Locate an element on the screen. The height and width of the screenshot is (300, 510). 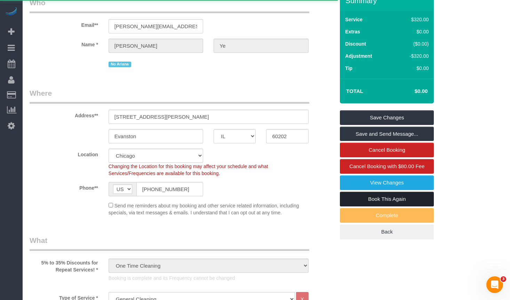
a: Save Changes is located at coordinates (387, 118).